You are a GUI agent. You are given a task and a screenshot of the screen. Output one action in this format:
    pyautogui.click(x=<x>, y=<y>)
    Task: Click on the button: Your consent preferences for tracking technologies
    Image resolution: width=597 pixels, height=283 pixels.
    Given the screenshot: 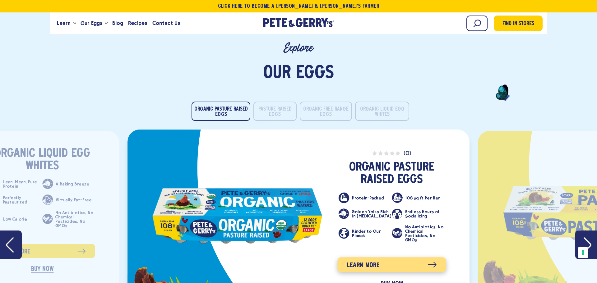 What is the action you would take?
    pyautogui.click(x=583, y=253)
    